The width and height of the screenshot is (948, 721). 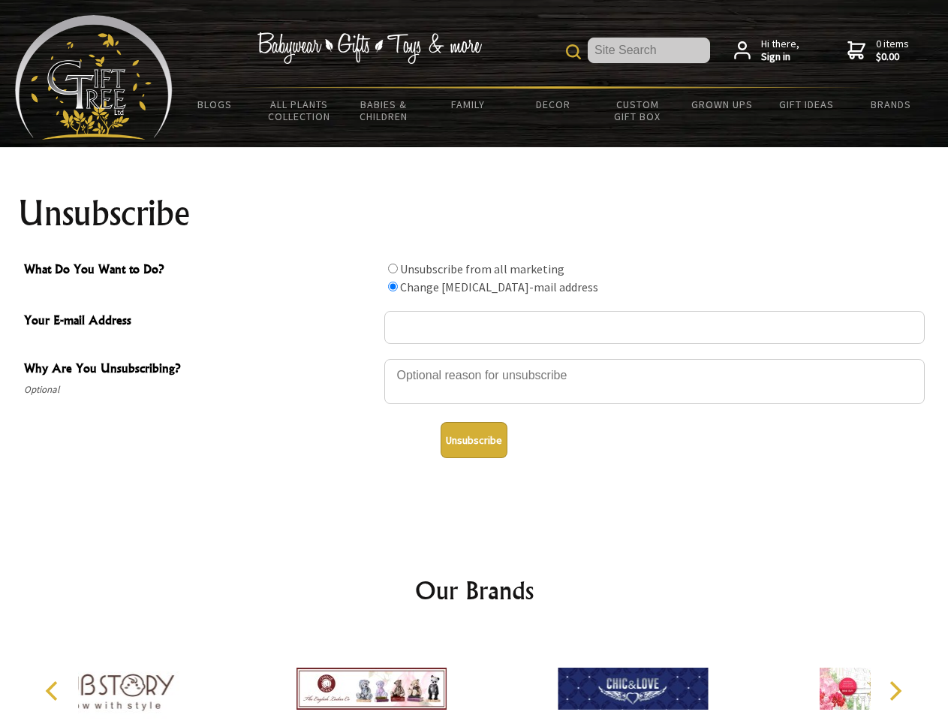 What do you see at coordinates (200, 270) in the screenshot?
I see `span: What Do You Want to Do?` at bounding box center [200, 270].